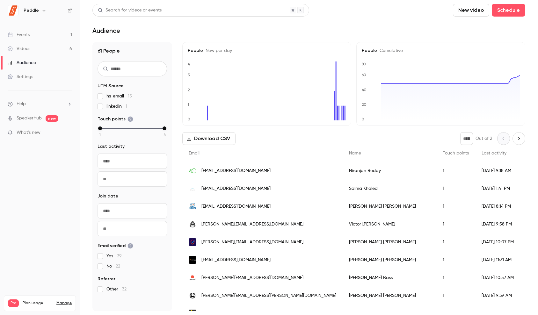 Image resolution: width=538 pixels, height=315 pixels. What do you see at coordinates (64, 303) in the screenshot?
I see `a: Manage` at bounding box center [64, 303].